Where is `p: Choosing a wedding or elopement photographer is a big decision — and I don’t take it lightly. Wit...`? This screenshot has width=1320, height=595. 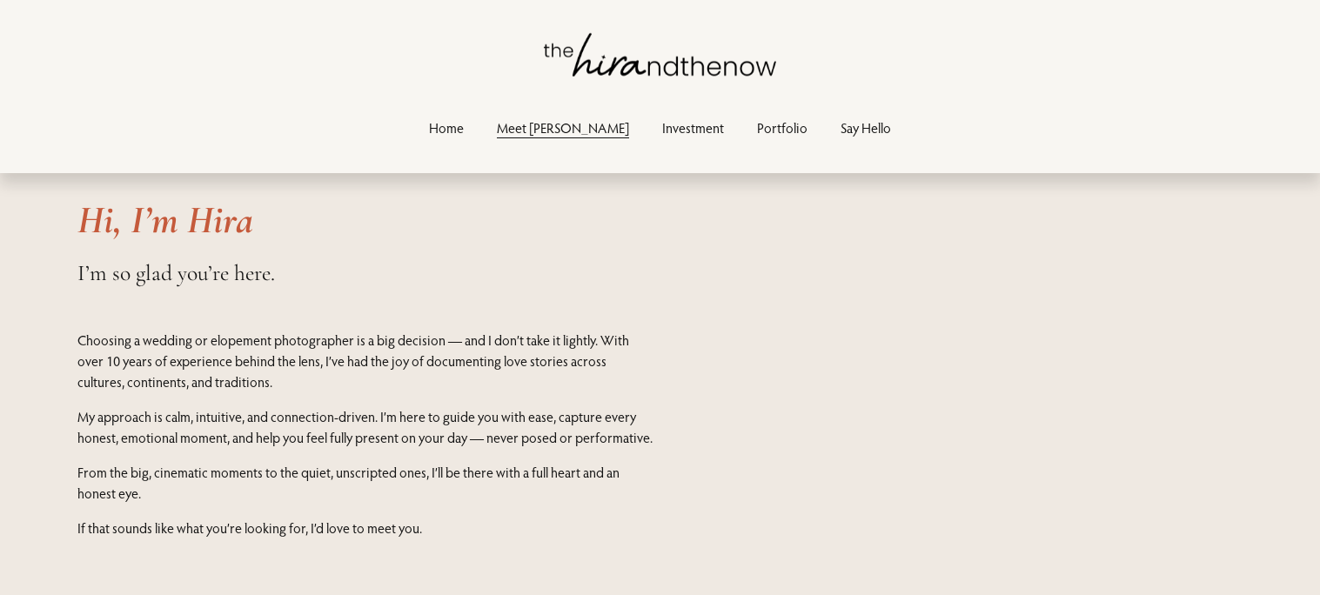 p: Choosing a wedding or elopement photographer is a big decision — and I don’t take it lightly. Wit... is located at coordinates (366, 361).